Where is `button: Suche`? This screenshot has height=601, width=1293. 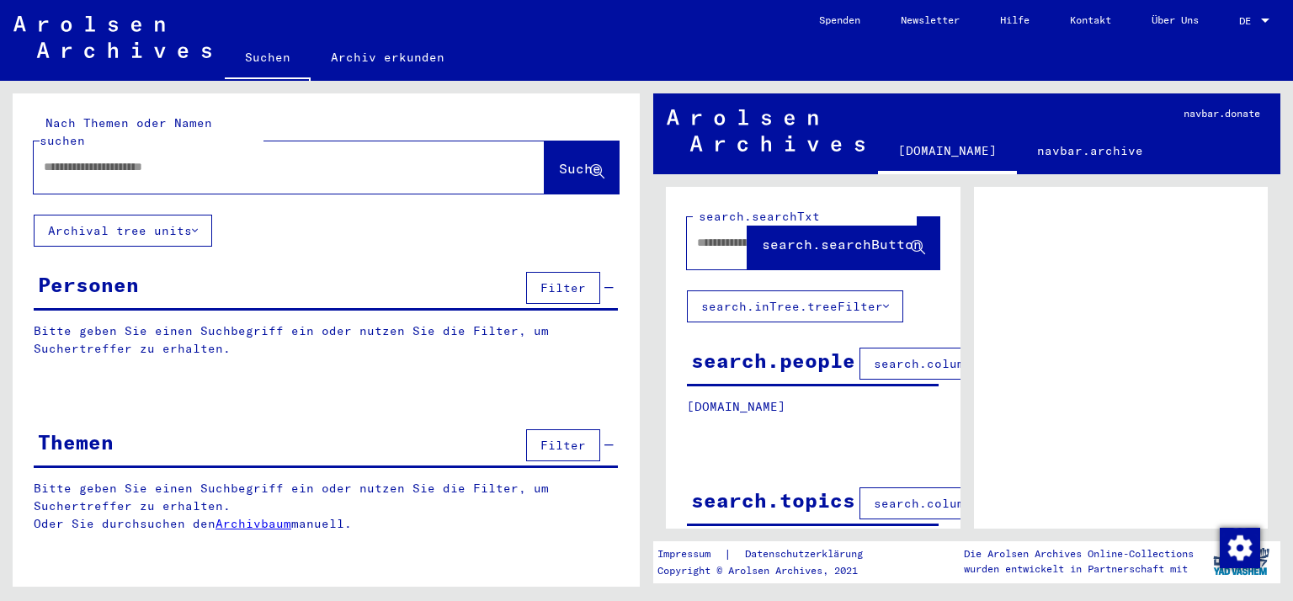 button: Suche is located at coordinates (582, 168).